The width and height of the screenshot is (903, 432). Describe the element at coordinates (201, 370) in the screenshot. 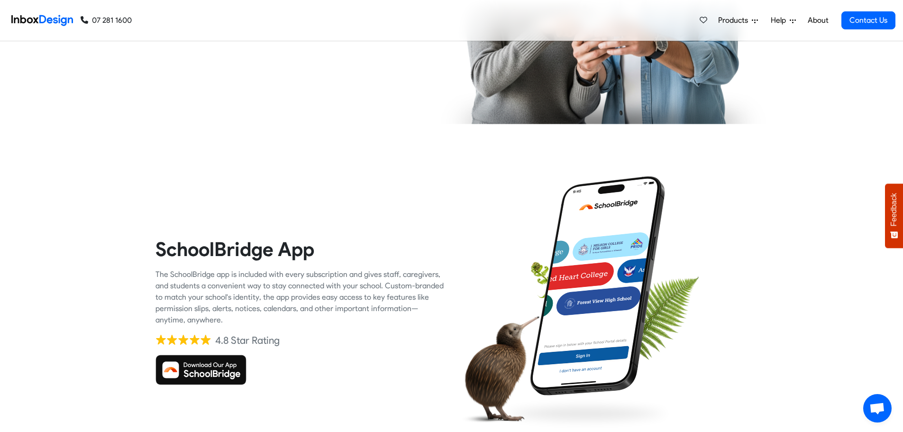

I see `img: Download SchoolBridge App` at that location.